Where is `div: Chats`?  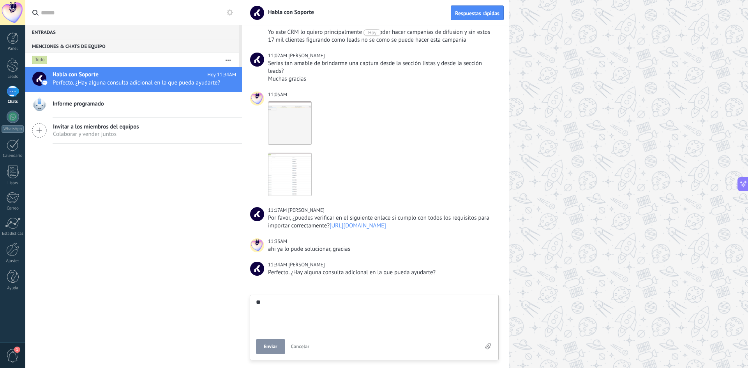
div: Chats is located at coordinates (13, 102).